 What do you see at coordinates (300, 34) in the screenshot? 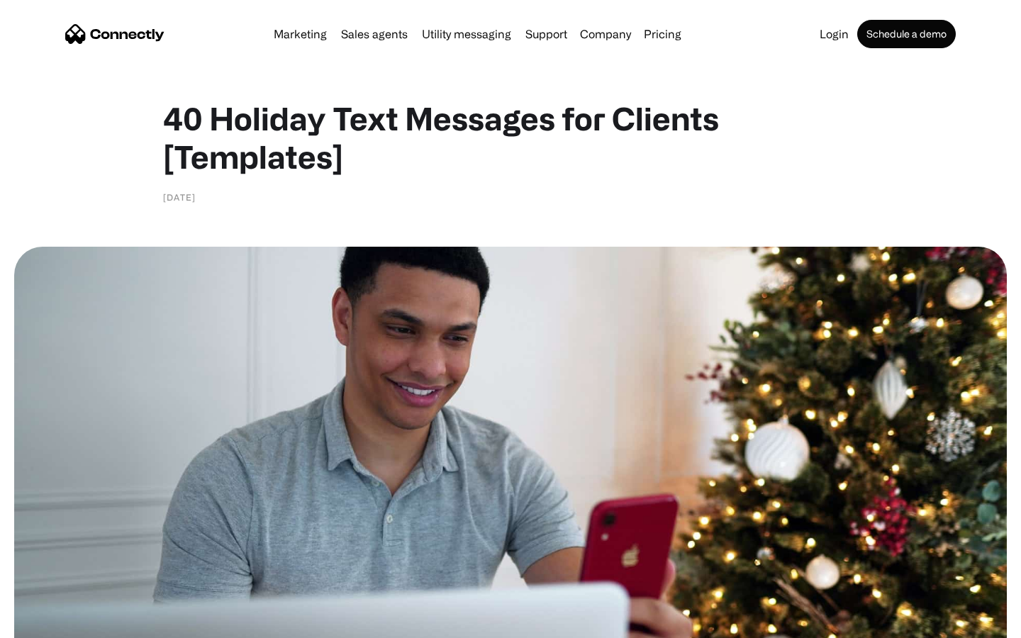
I see `a: Marketing` at bounding box center [300, 34].